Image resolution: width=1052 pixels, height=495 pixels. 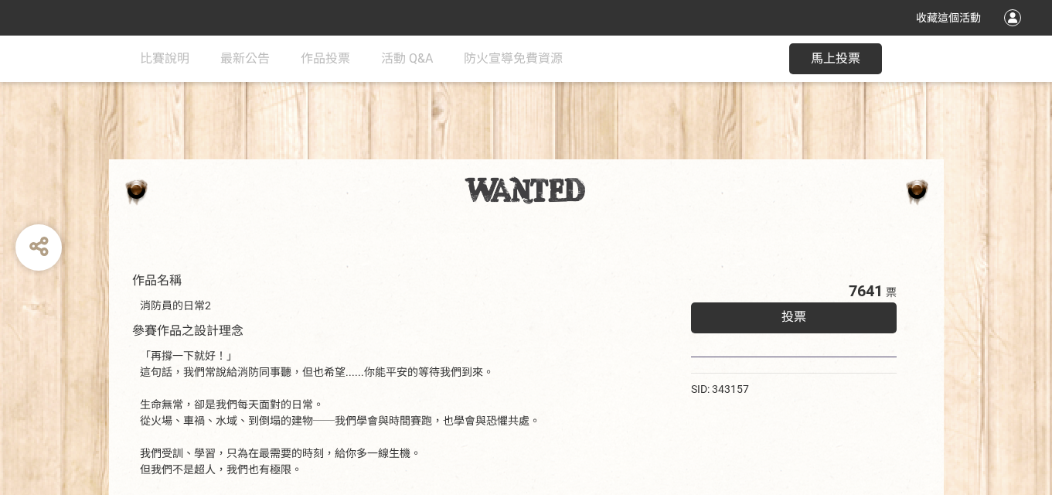 What do you see at coordinates (392, 305) in the screenshot?
I see `div: 消防員的日常2` at bounding box center [392, 305].